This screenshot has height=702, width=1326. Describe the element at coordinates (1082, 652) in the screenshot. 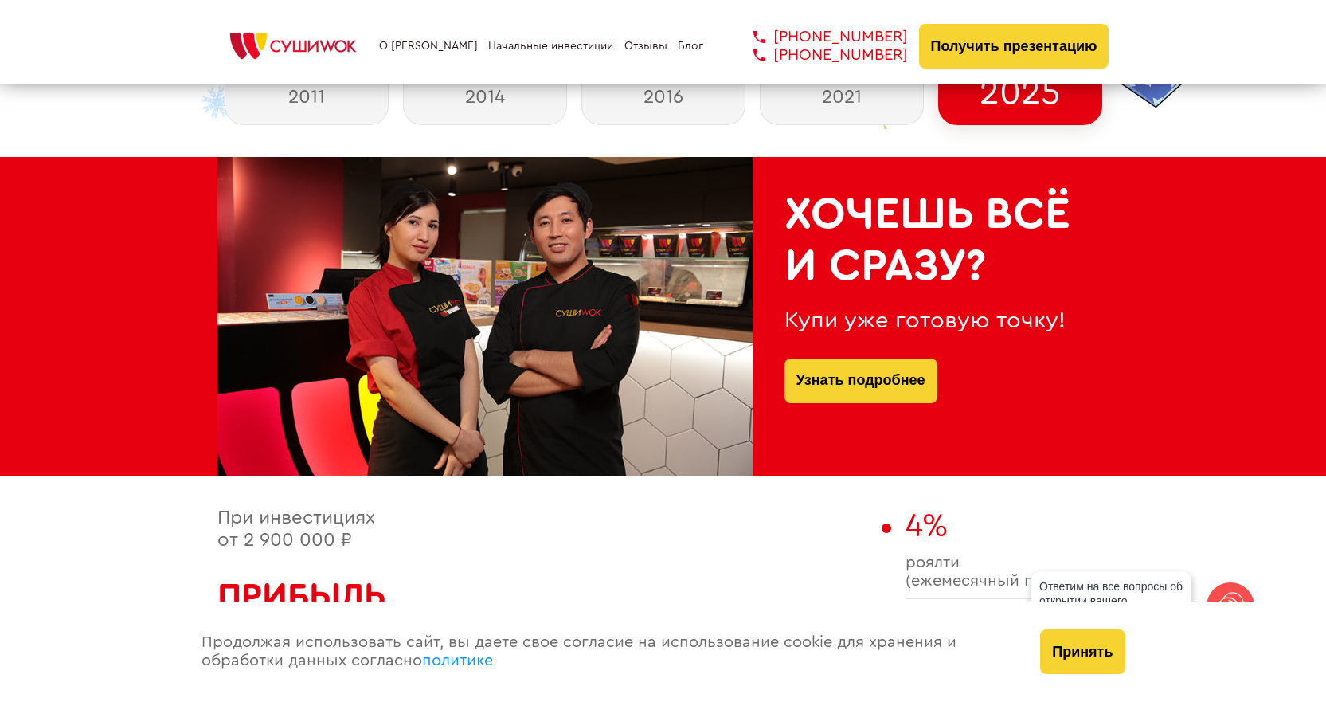

I see `button: Принять` at that location.